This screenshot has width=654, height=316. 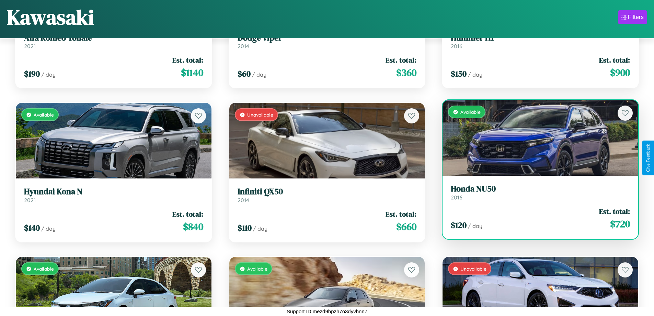 What do you see at coordinates (51, 17) in the screenshot?
I see `h1: Kawasaki` at bounding box center [51, 17].